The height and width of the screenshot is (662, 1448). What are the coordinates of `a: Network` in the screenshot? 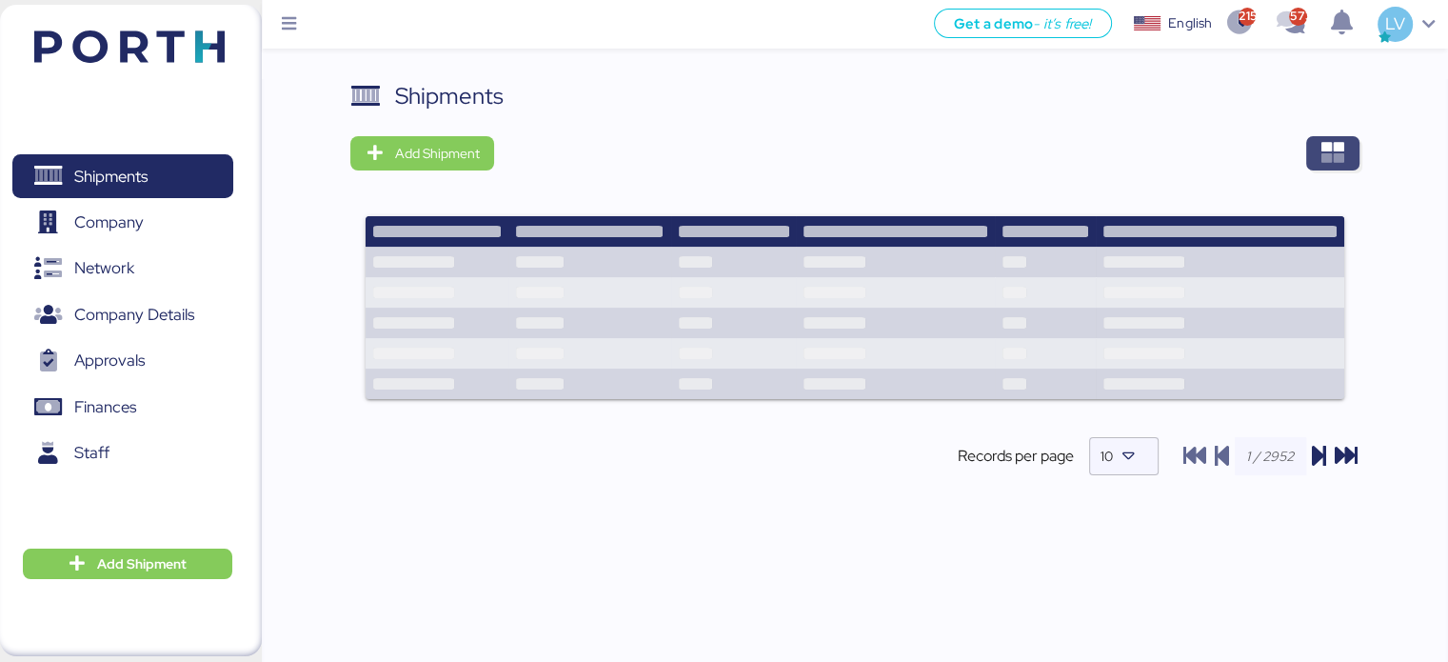 It's located at (123, 268).